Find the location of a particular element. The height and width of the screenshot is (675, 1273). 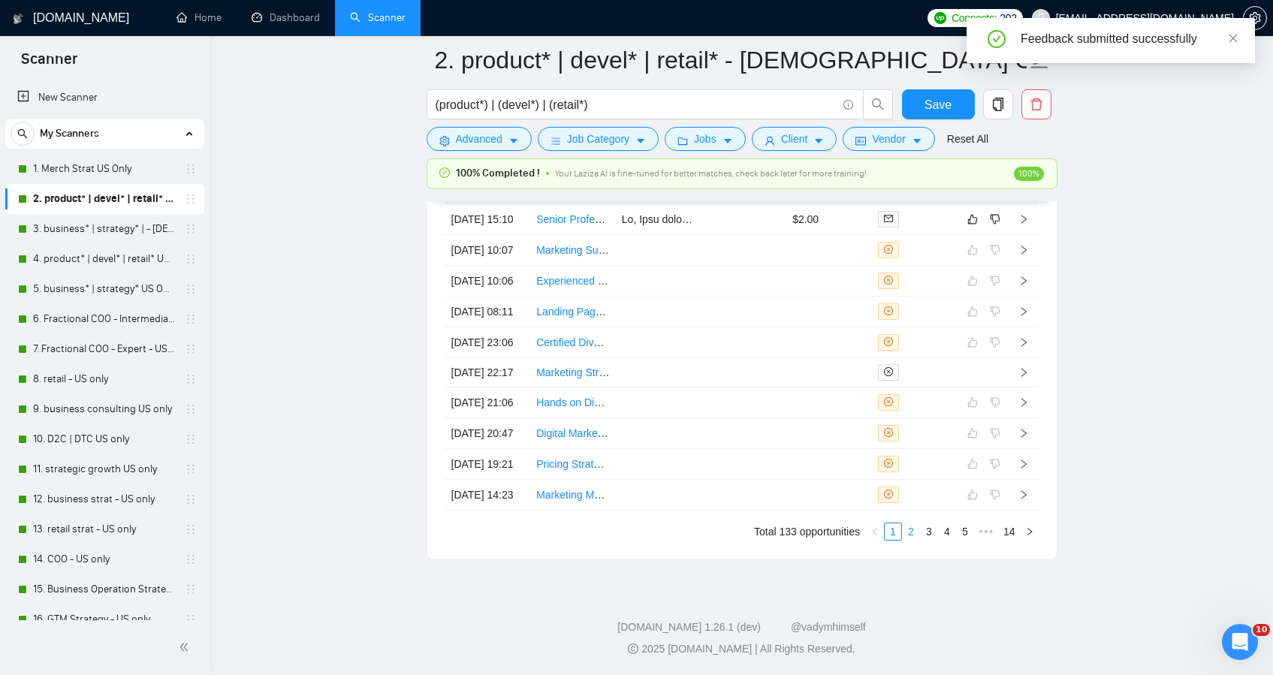

span: copy is located at coordinates (998, 104).